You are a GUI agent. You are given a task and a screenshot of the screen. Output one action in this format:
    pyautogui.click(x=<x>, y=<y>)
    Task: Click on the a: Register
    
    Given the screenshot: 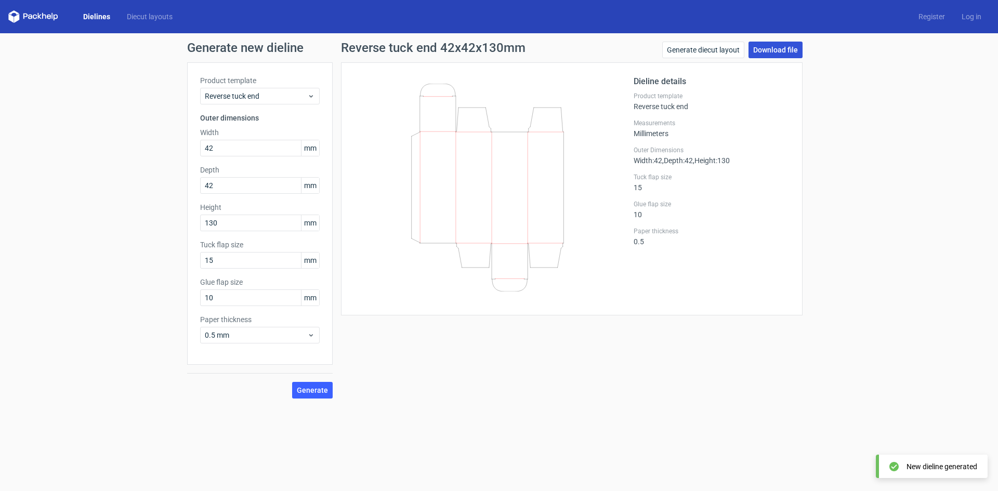 What is the action you would take?
    pyautogui.click(x=932, y=17)
    